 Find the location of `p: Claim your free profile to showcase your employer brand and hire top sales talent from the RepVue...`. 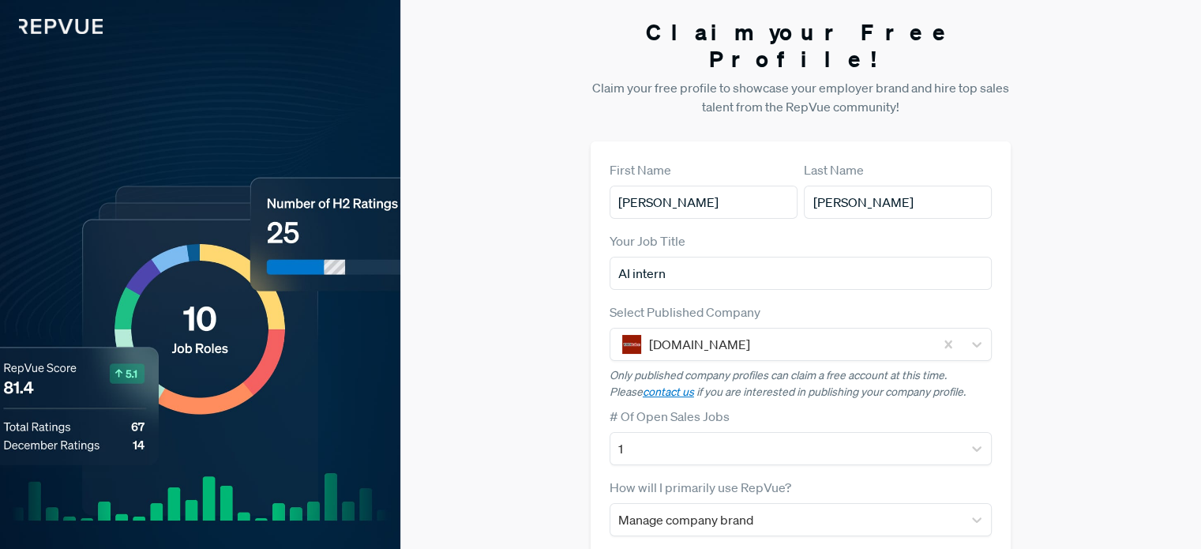

p: Claim your free profile to showcase your employer brand and hire top sales talent from the RepVue... is located at coordinates (801, 97).